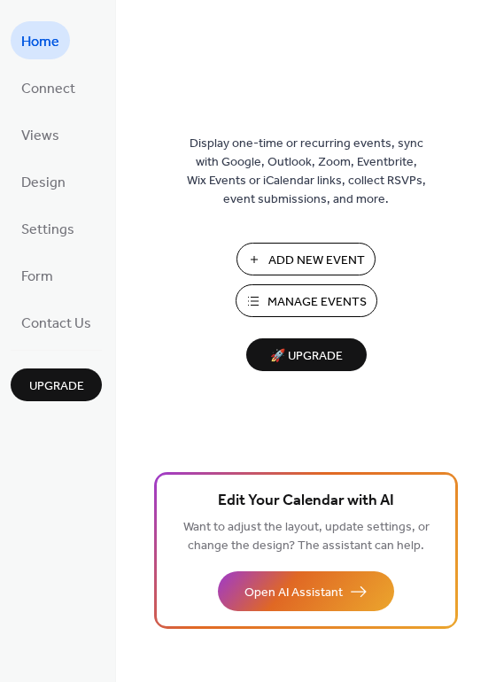  What do you see at coordinates (43, 181) in the screenshot?
I see `a: Design` at bounding box center [43, 181].